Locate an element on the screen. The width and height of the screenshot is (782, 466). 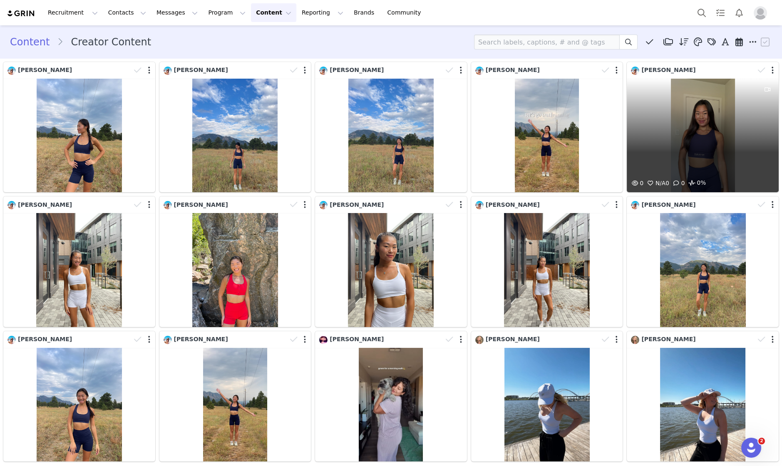
button: Program is located at coordinates (227, 12).